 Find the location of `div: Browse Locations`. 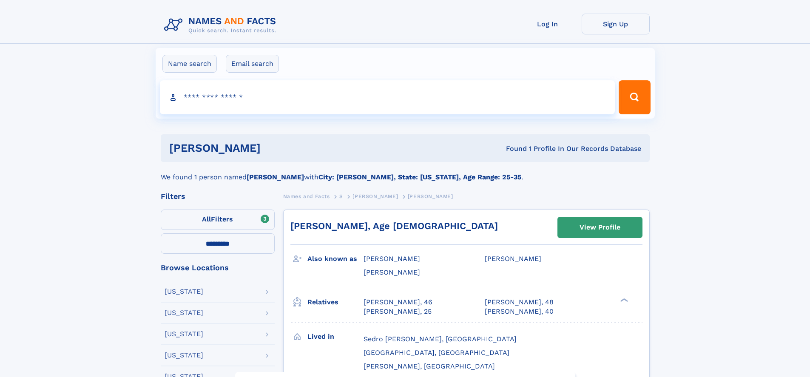

div: Browse Locations is located at coordinates (218, 268).